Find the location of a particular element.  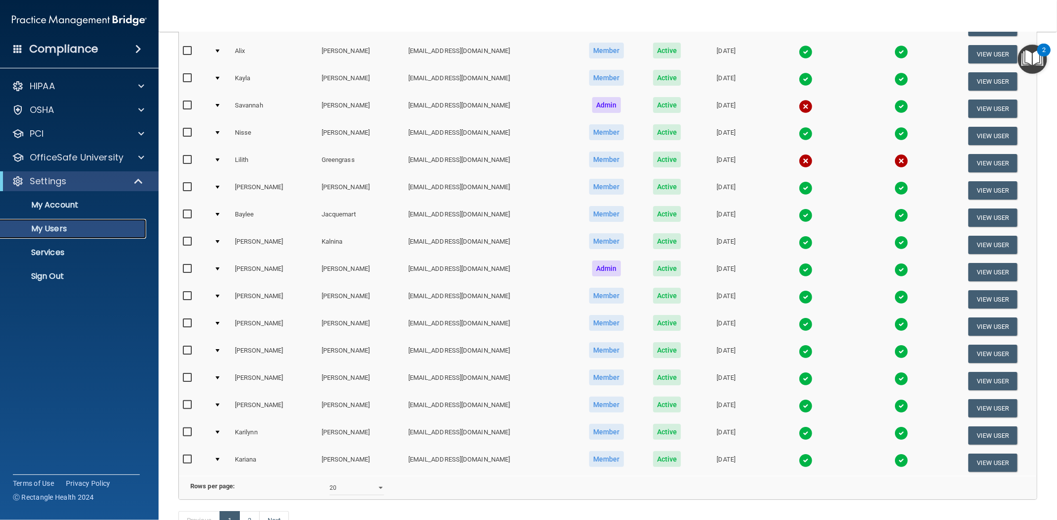

p: HIPAA is located at coordinates (42, 86).